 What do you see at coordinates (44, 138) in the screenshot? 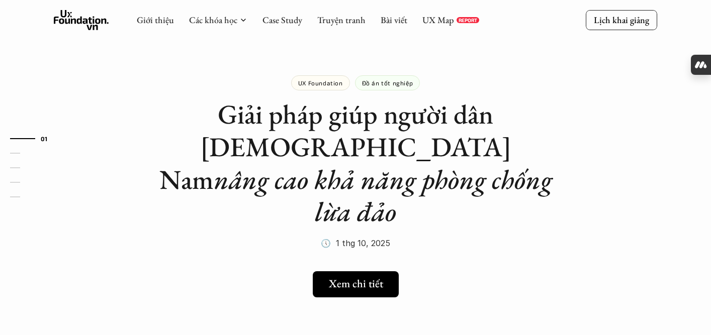
I see `strong: 01` at bounding box center [44, 138].